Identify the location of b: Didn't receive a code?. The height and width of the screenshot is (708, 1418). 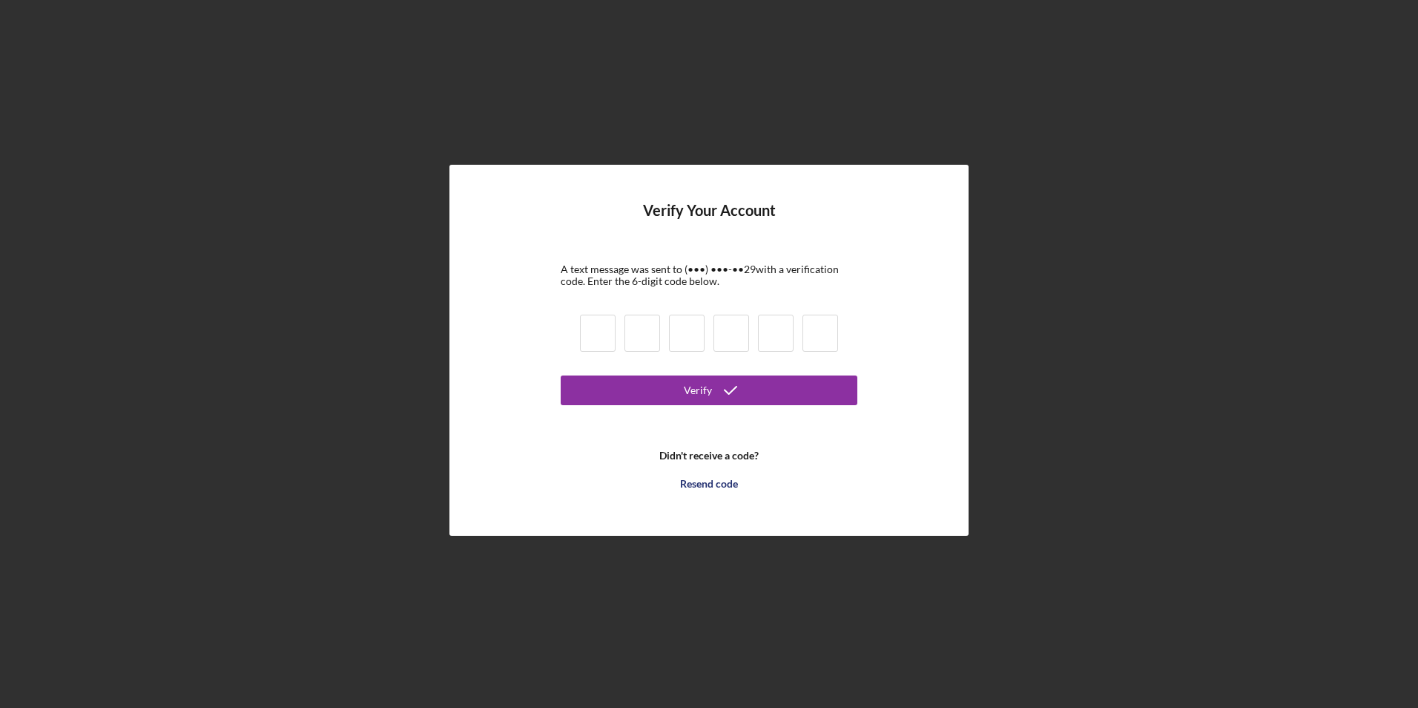
(709, 455).